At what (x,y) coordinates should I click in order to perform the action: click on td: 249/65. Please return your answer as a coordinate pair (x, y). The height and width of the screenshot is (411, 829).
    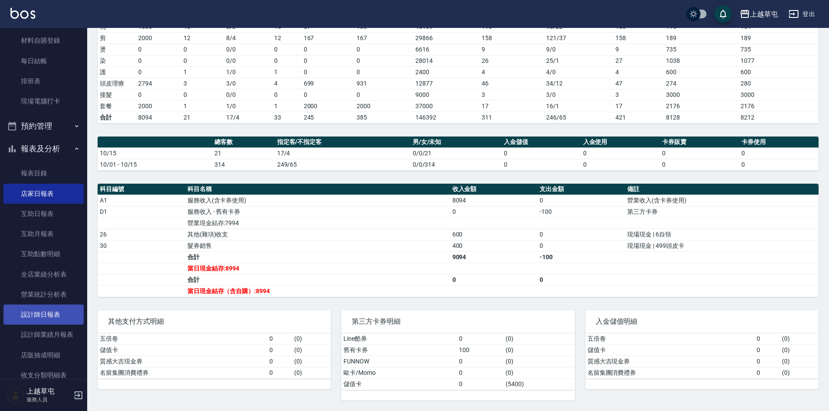
    Looking at the image, I should click on (343, 164).